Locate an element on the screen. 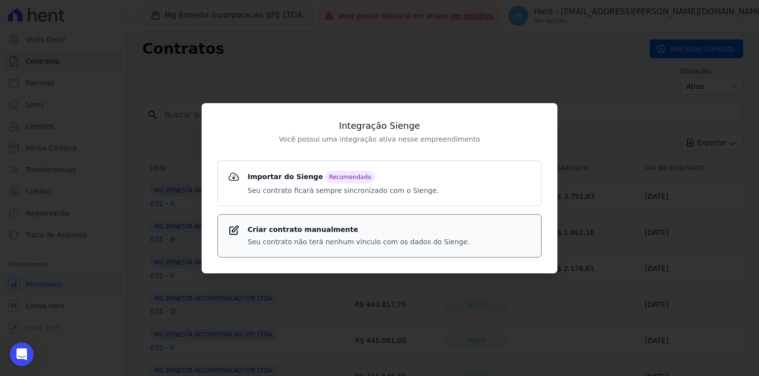 This screenshot has width=759, height=376. a: Criar contrato manualmente Seu contrato não terá nenhum vínculo com os dados do Sienge. is located at coordinates (379, 236).